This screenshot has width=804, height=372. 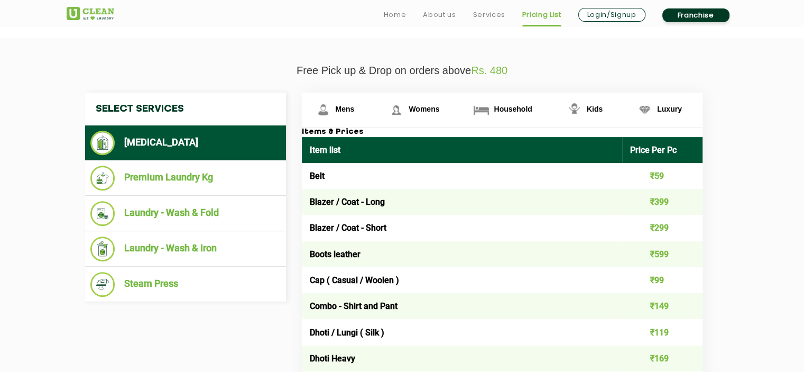 I want to click on h4: Select Services, so click(x=186, y=109).